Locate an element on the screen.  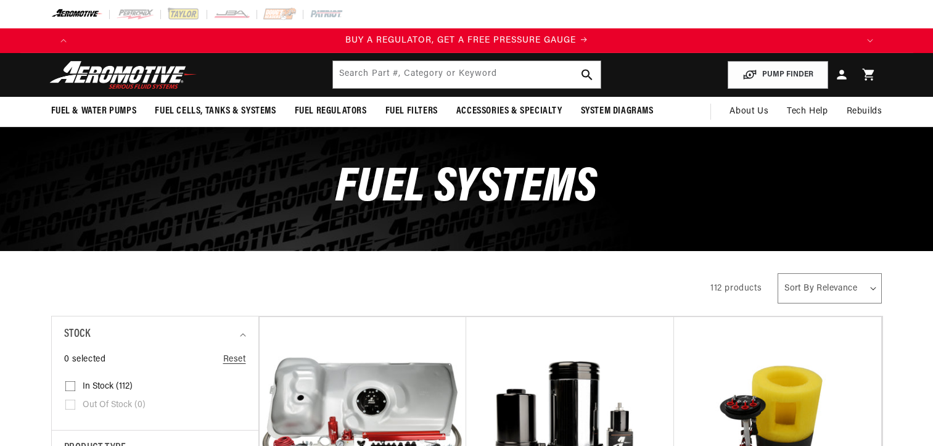
span: Fuel Regulators is located at coordinates (331, 111).